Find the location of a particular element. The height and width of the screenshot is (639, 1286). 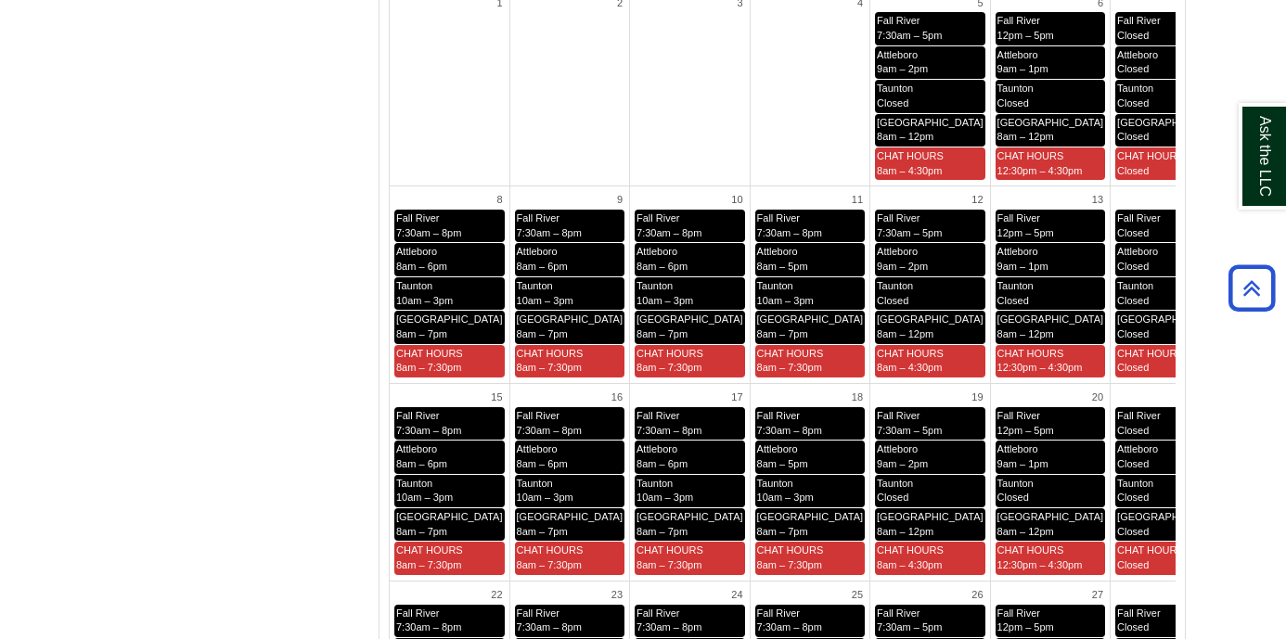

div: 11 is located at coordinates (810, 200).